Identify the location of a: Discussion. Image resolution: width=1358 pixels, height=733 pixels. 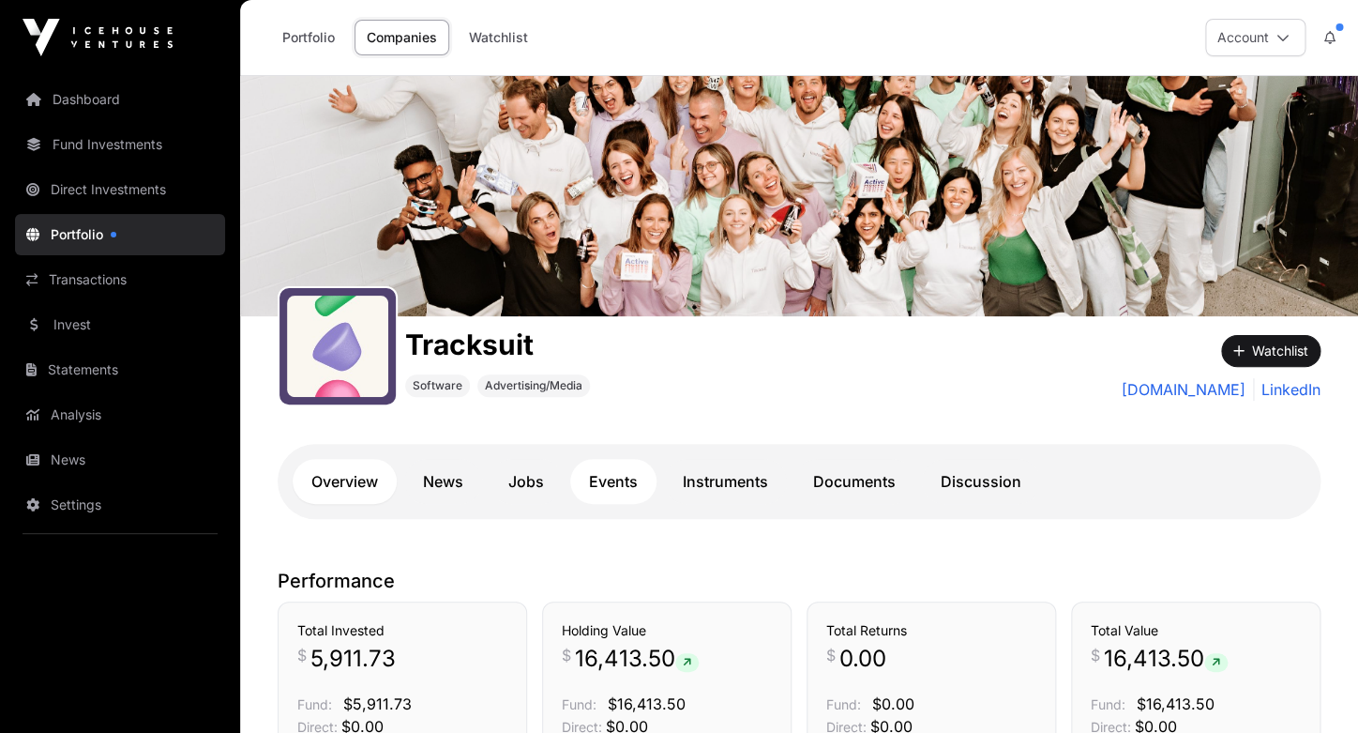
(981, 481).